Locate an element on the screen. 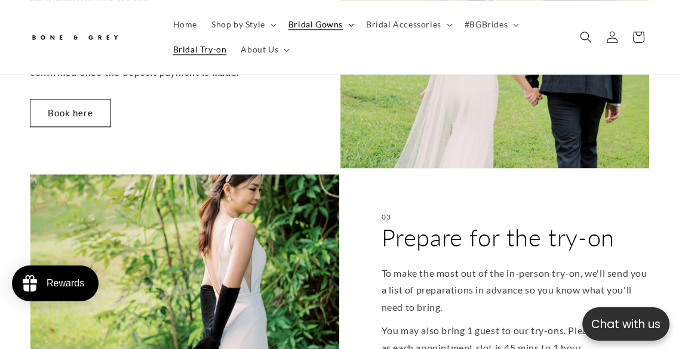 This screenshot has width=679, height=349. summary: Bridal Gowns is located at coordinates (320, 24).